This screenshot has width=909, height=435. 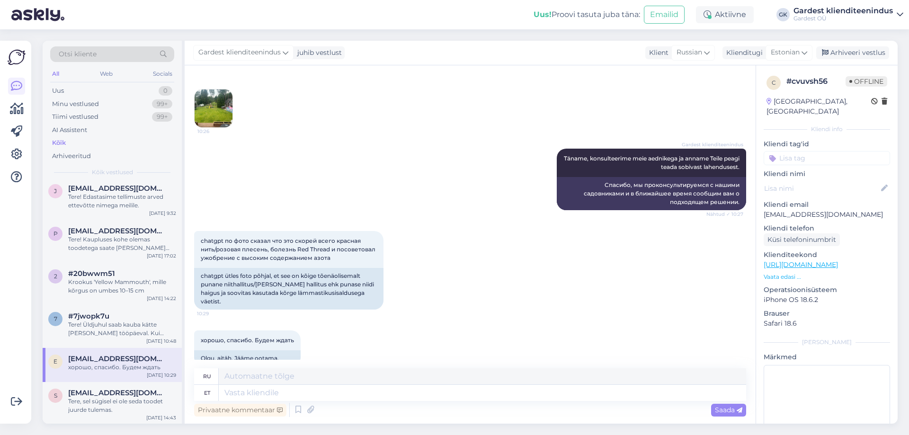 I want to click on p: Kliendi telefon, so click(x=826, y=228).